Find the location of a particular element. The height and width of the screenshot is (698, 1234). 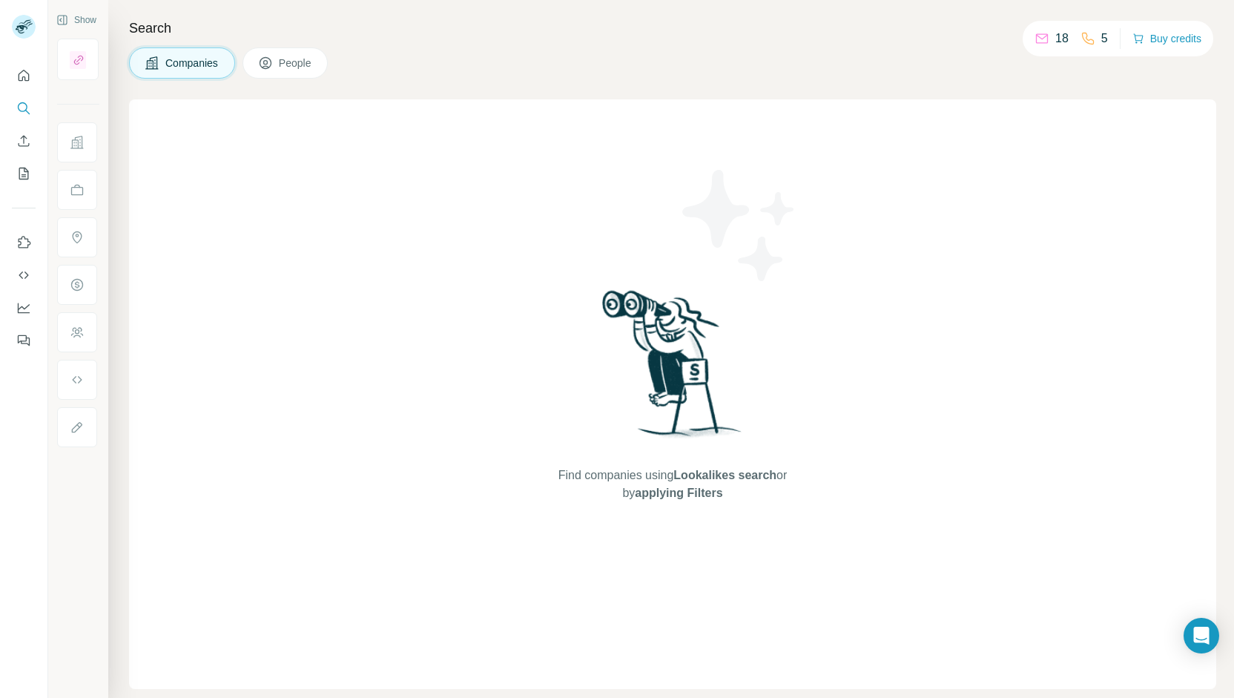

span: Find companies using or by is located at coordinates (673, 484).